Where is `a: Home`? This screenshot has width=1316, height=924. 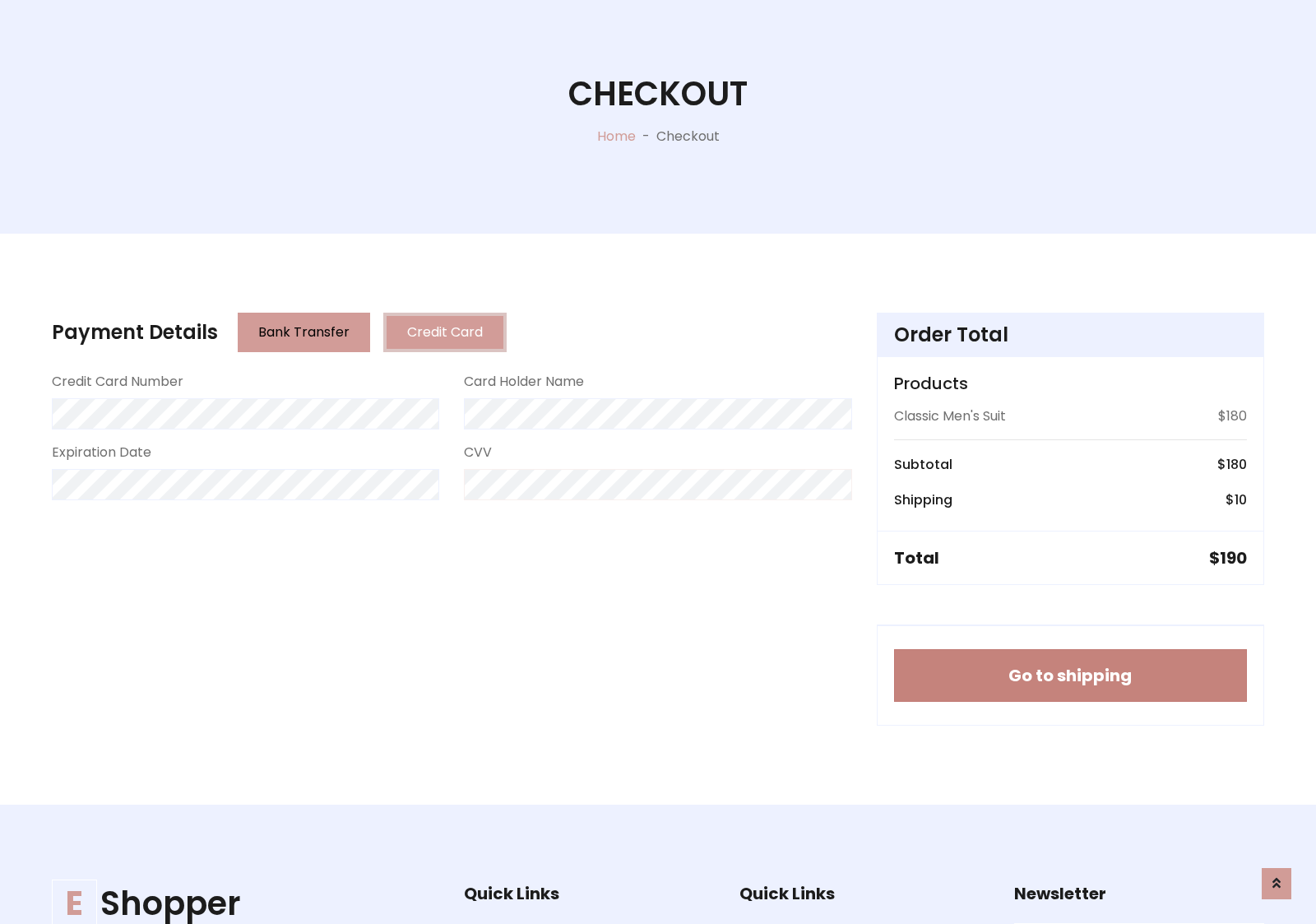 a: Home is located at coordinates (616, 136).